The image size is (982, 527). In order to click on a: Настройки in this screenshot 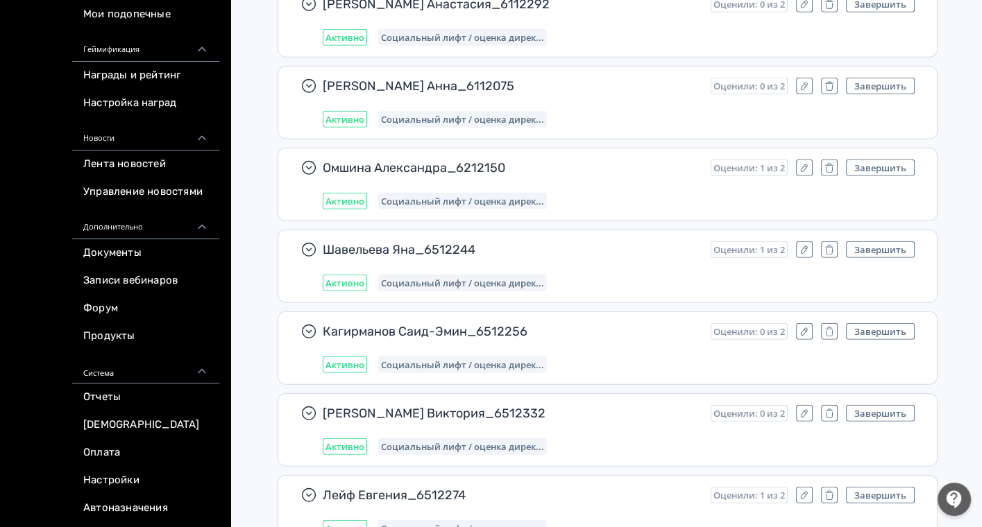, I will do `click(146, 481)`.